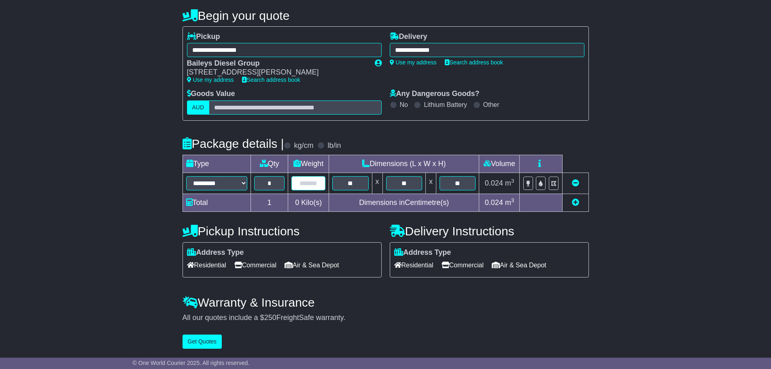 This screenshot has height=369, width=771. Describe the element at coordinates (404, 104) in the screenshot. I see `label: No` at that location.